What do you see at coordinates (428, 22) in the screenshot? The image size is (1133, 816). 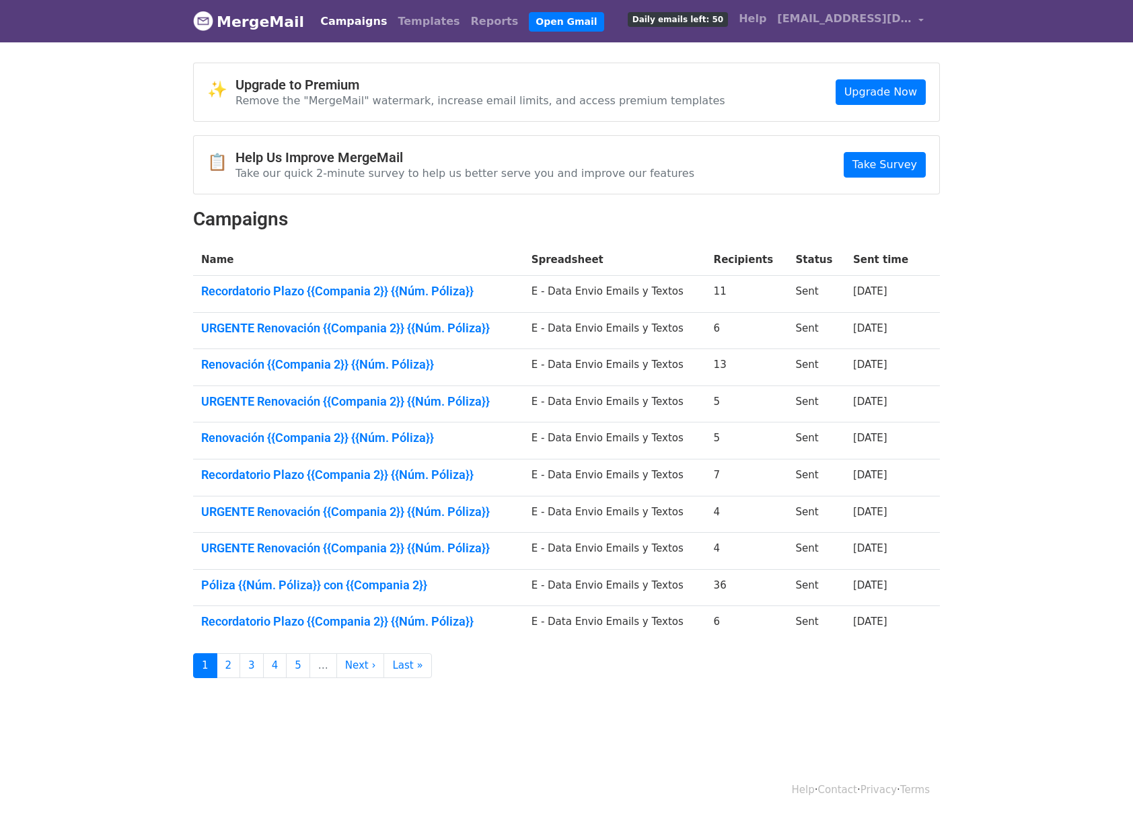 I see `a: Templates` at bounding box center [428, 22].